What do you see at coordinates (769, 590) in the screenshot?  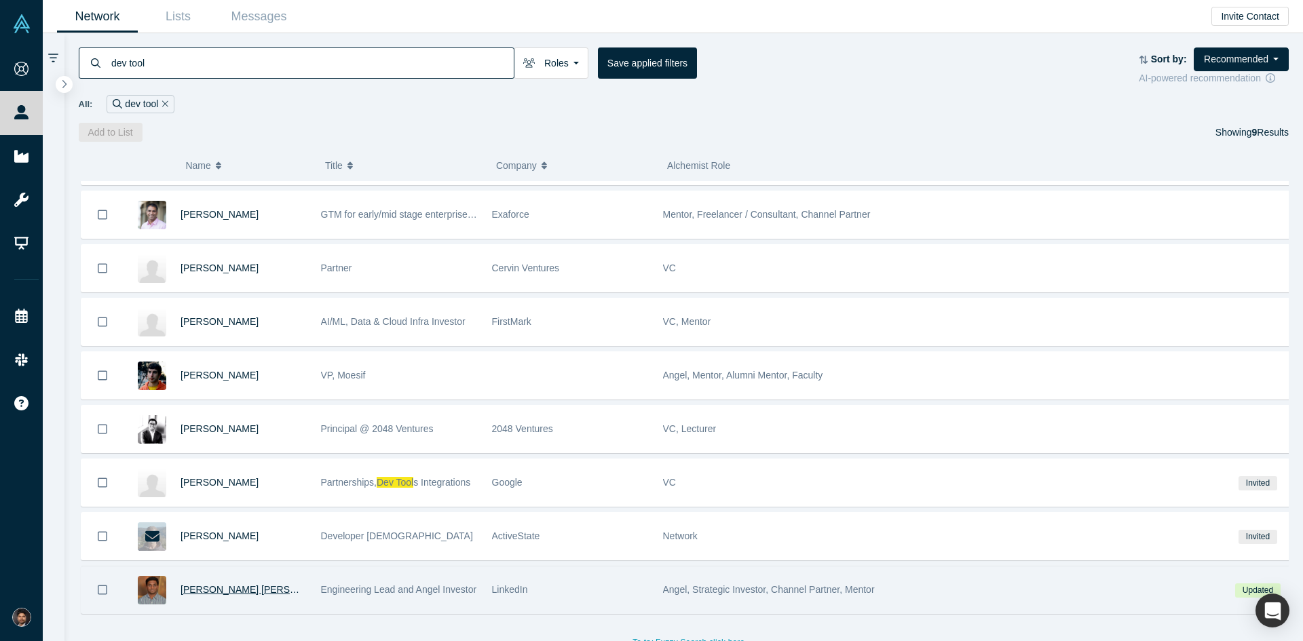 I see `span: Angel, Strategic Investor, Channel Partner, Mentor` at bounding box center [769, 590].